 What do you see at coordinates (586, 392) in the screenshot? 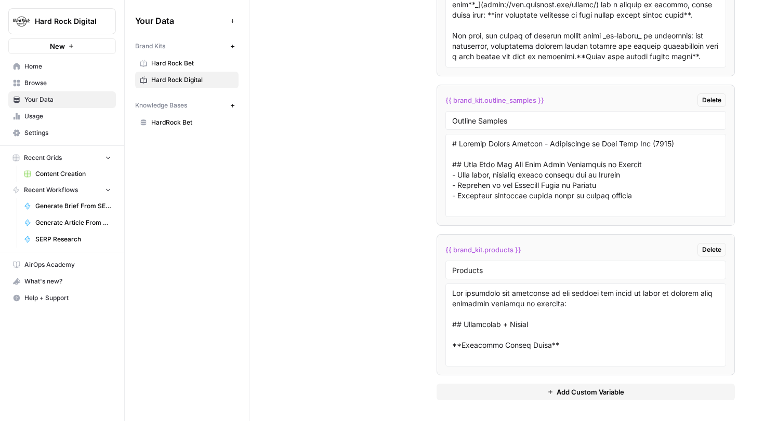
I see `button: Add Custom Variable` at bounding box center [586, 392].